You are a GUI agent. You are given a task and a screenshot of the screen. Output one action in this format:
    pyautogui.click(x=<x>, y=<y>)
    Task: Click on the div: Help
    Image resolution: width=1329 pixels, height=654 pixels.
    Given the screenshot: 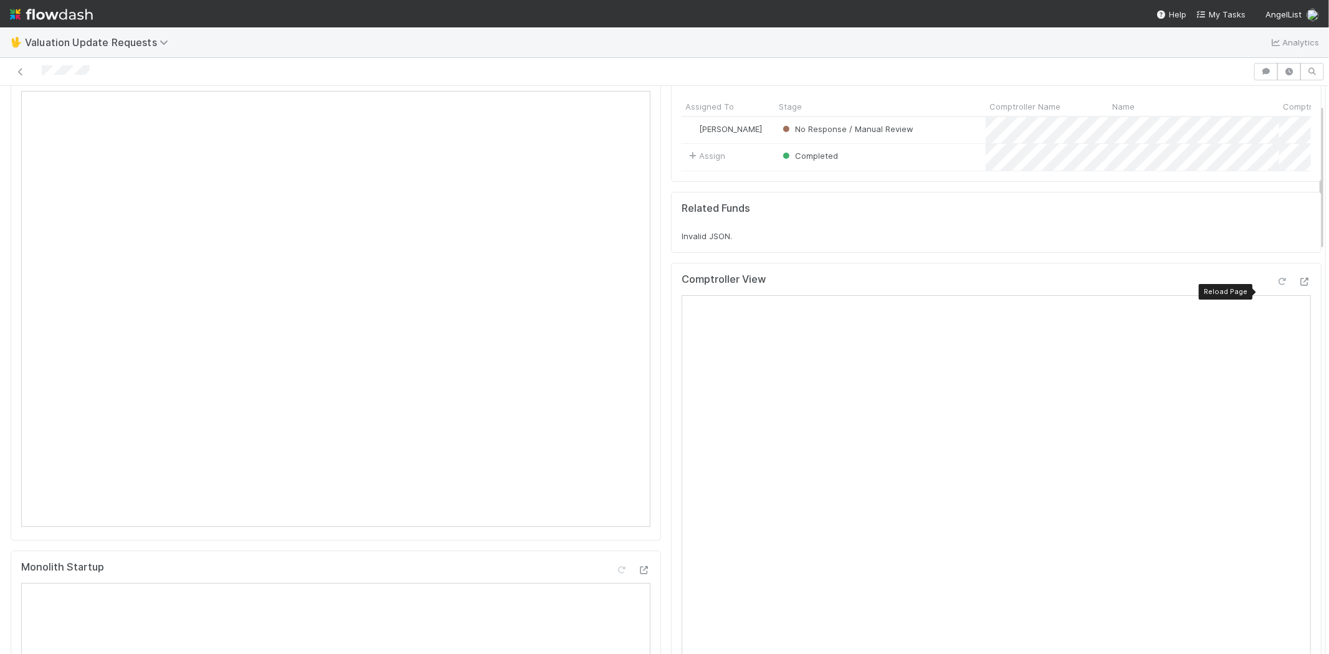 What is the action you would take?
    pyautogui.click(x=1171, y=14)
    